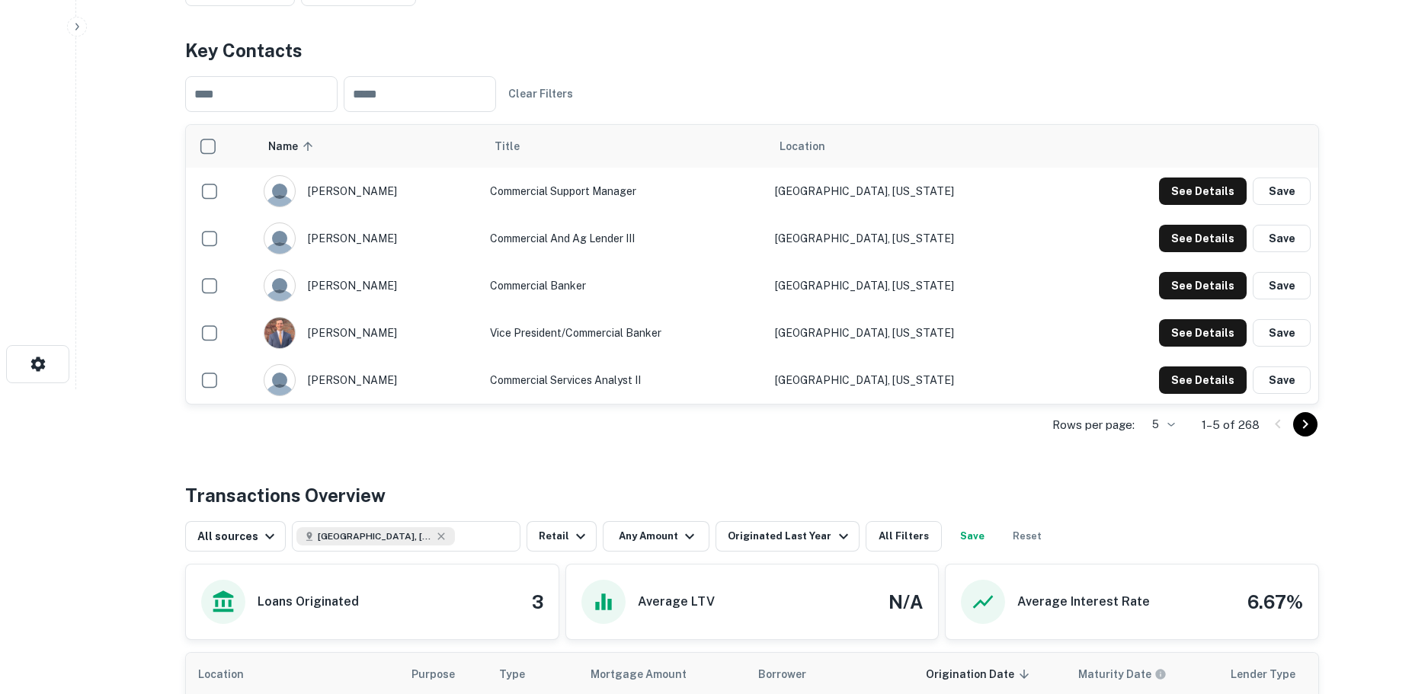 The image size is (1428, 694). Describe the element at coordinates (1122, 674) in the screenshot. I see `div: Maturity dates displayed may be estimated. Please contact the lender for the most accurate maturi...` at that location.